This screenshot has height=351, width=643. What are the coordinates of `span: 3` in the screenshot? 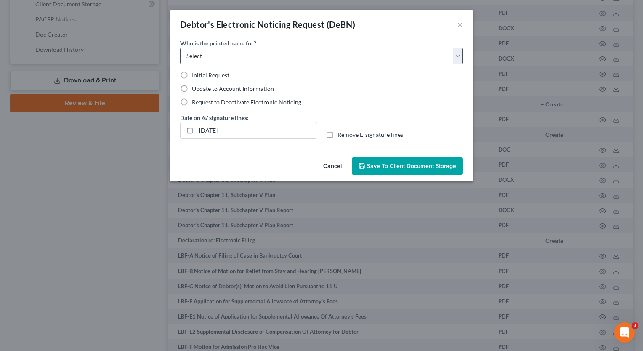 It's located at (635, 326).